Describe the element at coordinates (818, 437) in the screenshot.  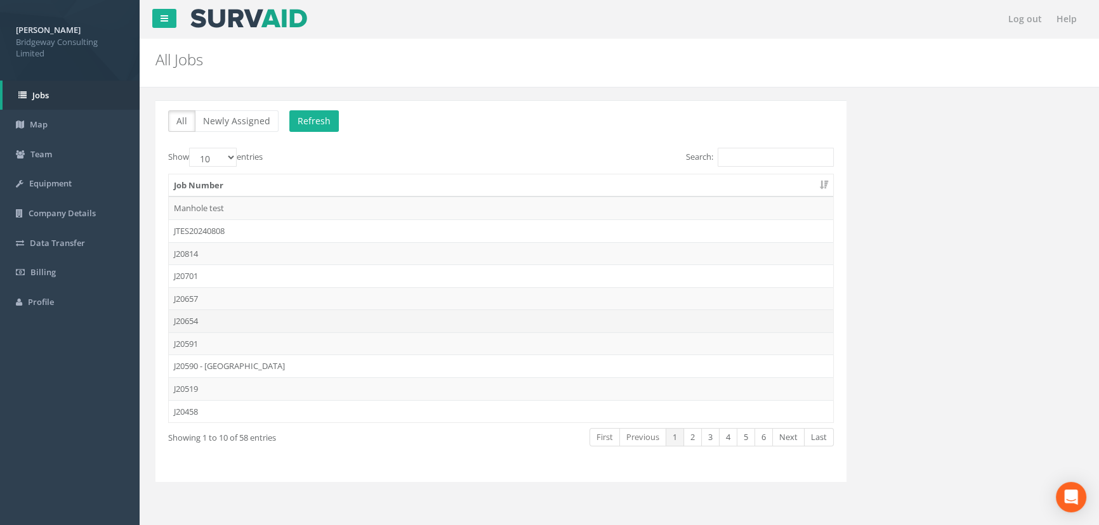
I see `a: Last` at that location.